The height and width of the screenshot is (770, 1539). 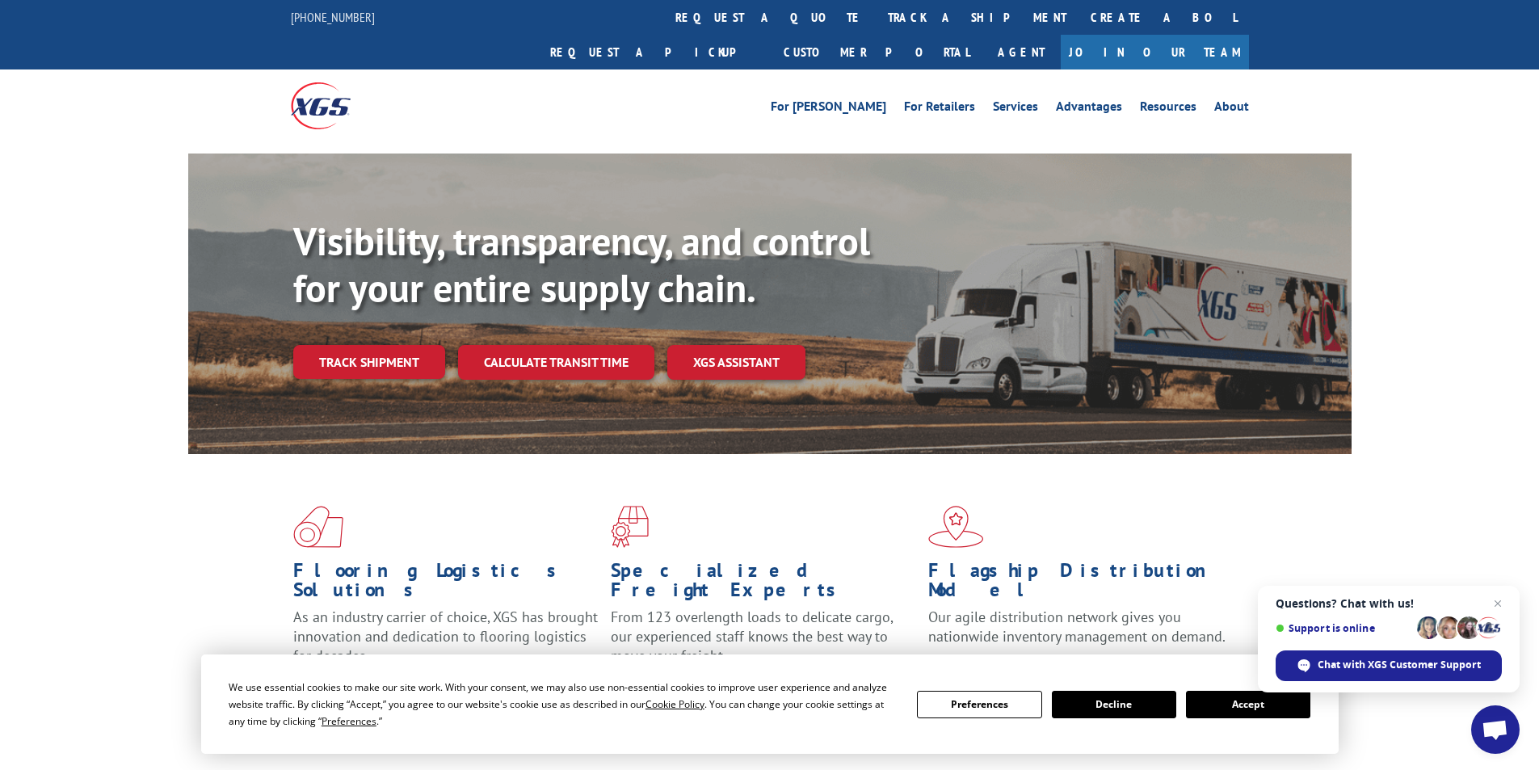 I want to click on a: Calculate transit time, so click(x=556, y=362).